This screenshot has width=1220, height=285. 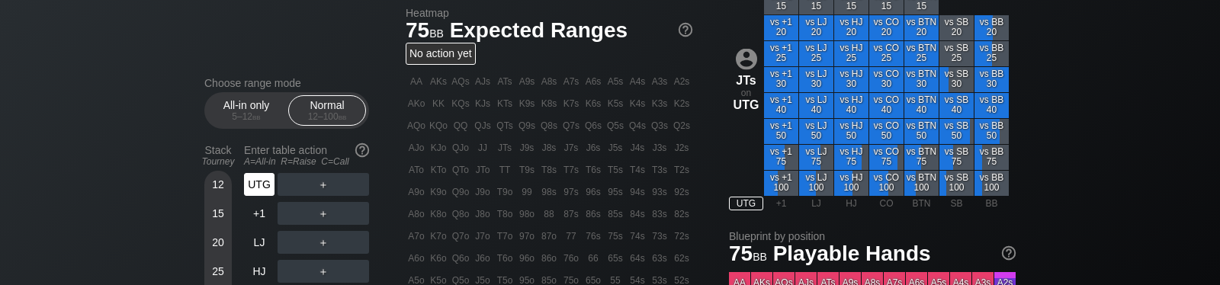 What do you see at coordinates (416, 170) in the screenshot?
I see `div: ATo` at bounding box center [416, 170].